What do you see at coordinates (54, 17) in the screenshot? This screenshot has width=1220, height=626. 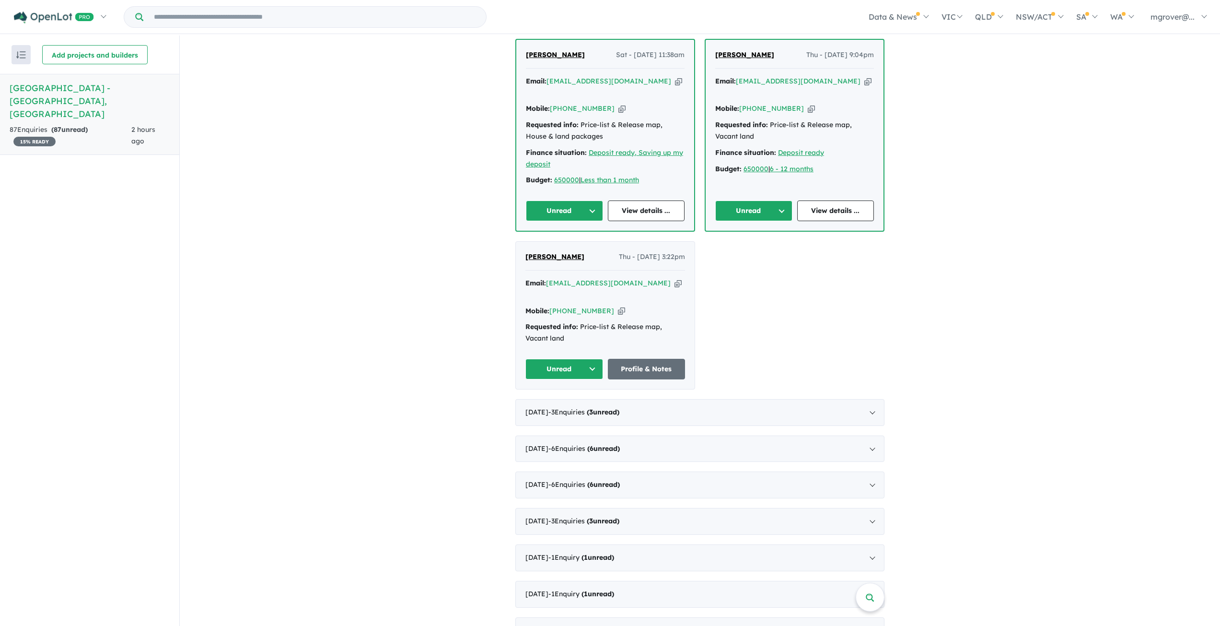 I see `img: Openlot PRO Logo White` at bounding box center [54, 17].